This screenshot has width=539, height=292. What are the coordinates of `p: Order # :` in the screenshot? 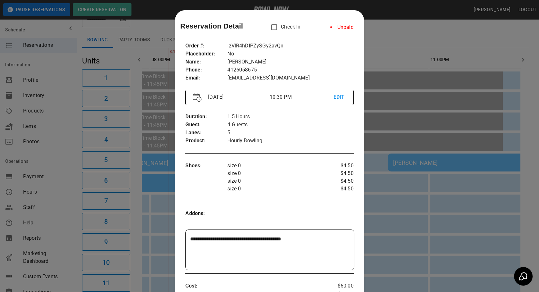 It's located at (206, 46).